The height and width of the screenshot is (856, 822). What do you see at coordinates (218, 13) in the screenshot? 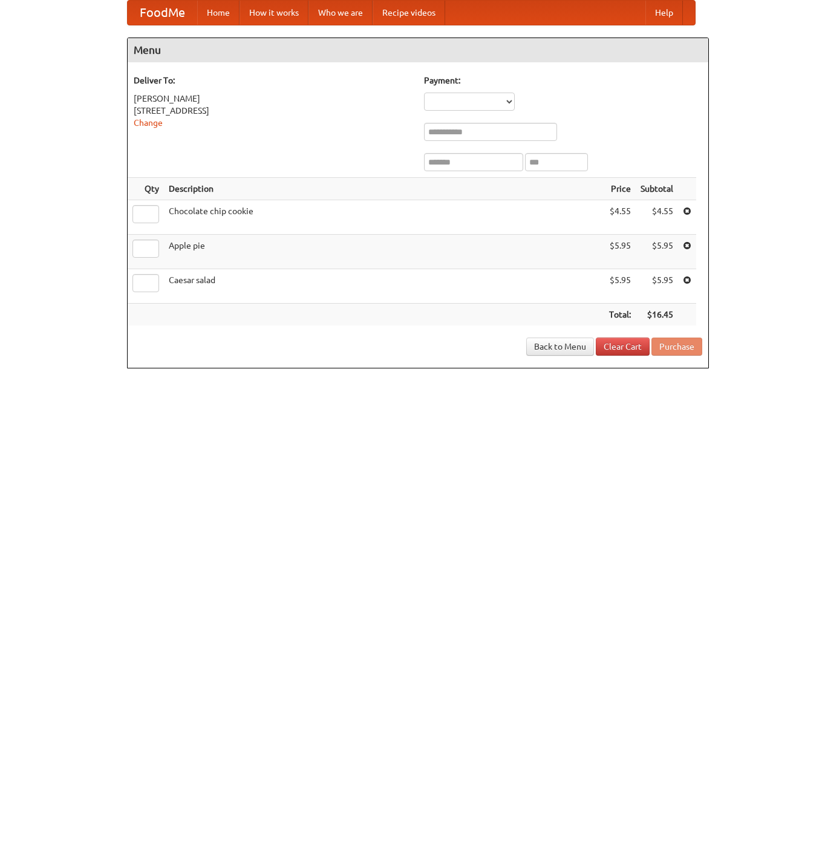
I see `a: Home` at bounding box center [218, 13].